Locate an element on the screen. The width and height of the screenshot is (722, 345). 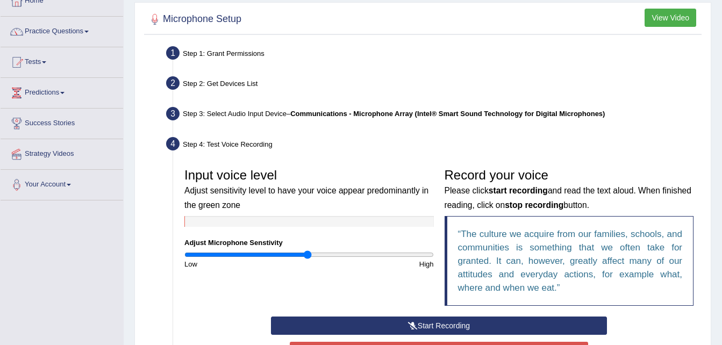
div: Step 1: Grant Permissions is located at coordinates (434, 55).